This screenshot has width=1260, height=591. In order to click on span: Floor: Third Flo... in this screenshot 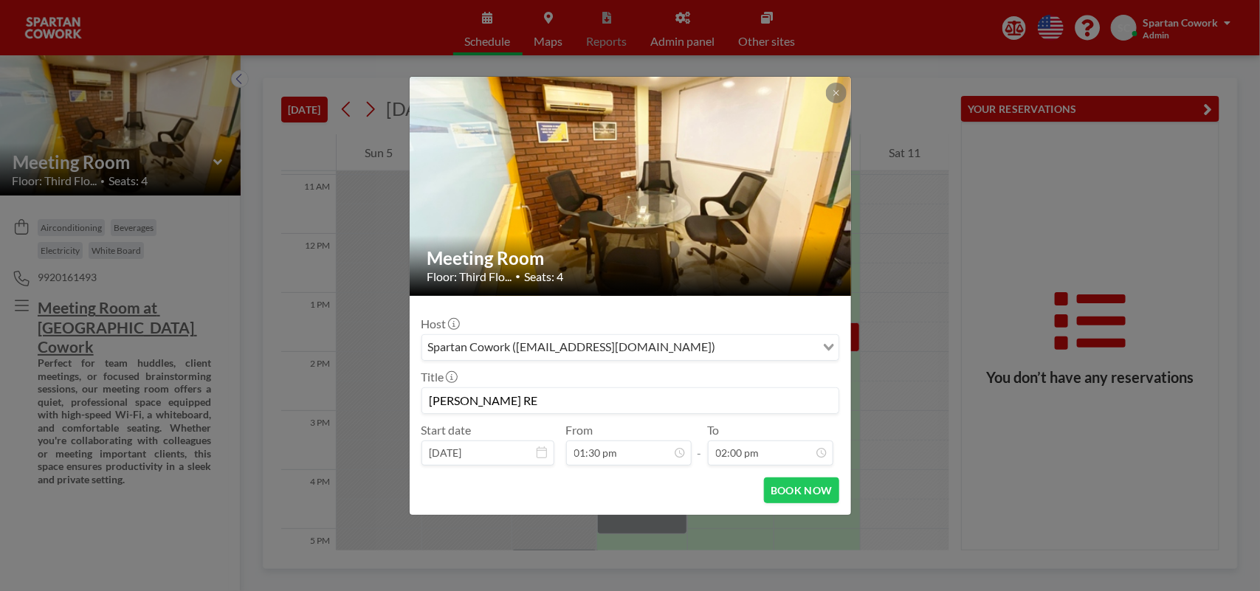, I will do `click(470, 277)`.